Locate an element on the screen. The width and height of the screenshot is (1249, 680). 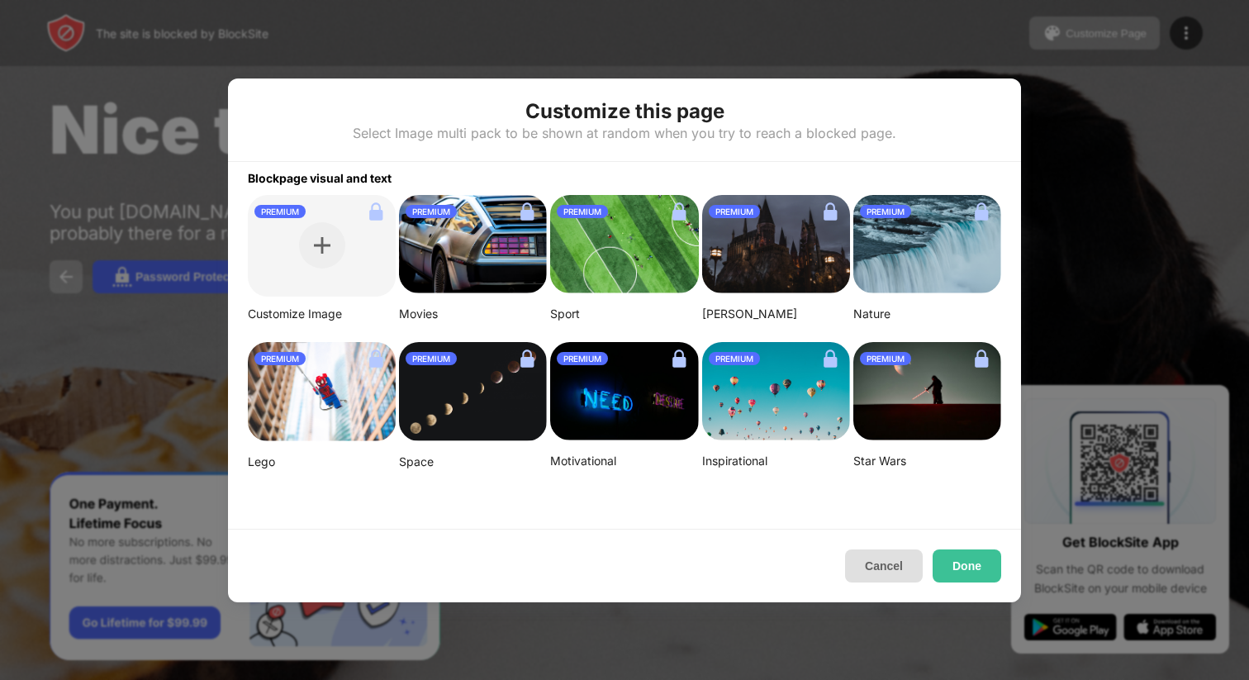
div: Movies is located at coordinates (472, 314).